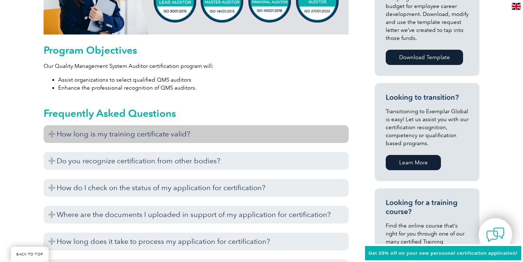 Image resolution: width=523 pixels, height=262 pixels. Describe the element at coordinates (196, 215) in the screenshot. I see `h3: Where are the documents I uploaded in support of my application for certification?` at that location.